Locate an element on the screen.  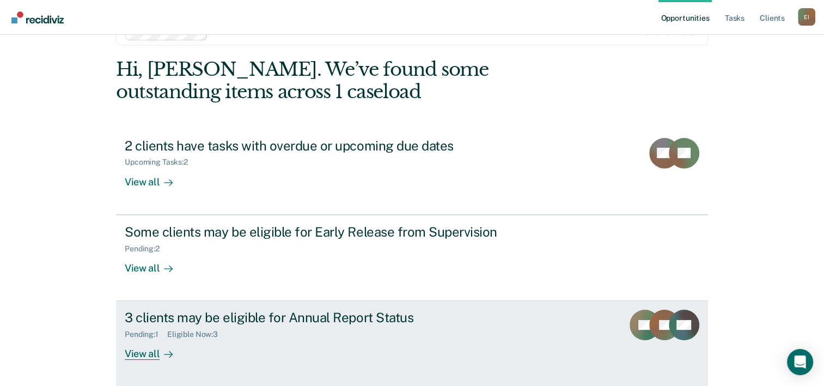
div: Eligible Now : 3 is located at coordinates (197, 334).